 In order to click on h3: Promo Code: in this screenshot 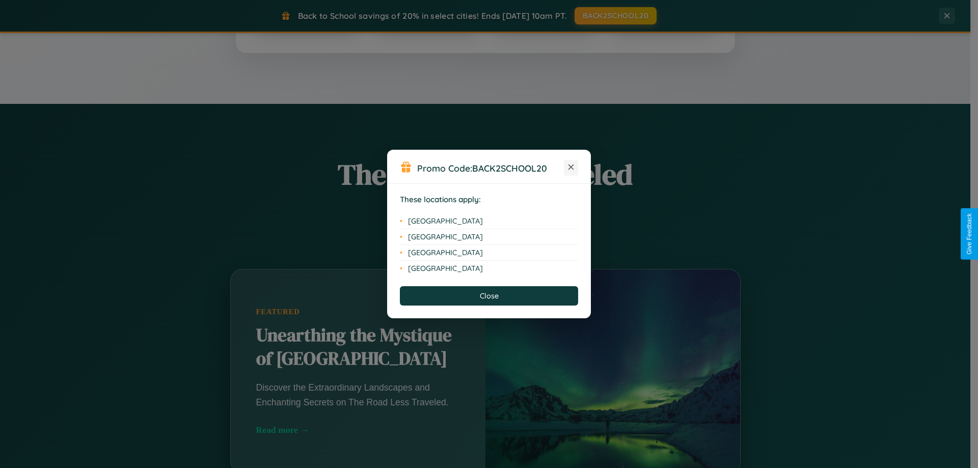, I will do `click(490, 168)`.